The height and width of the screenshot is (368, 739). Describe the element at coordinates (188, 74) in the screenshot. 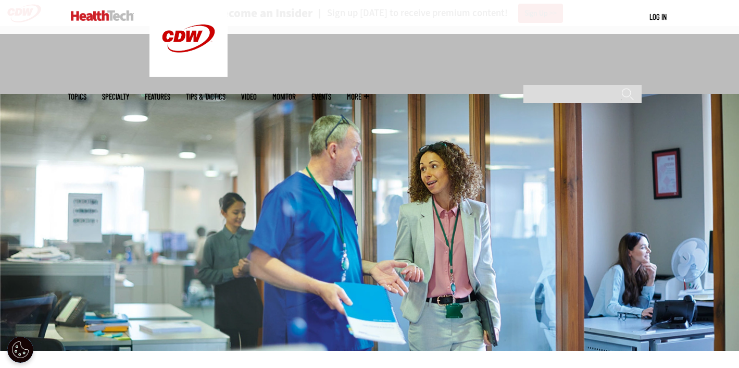

I see `a: CDW` at that location.